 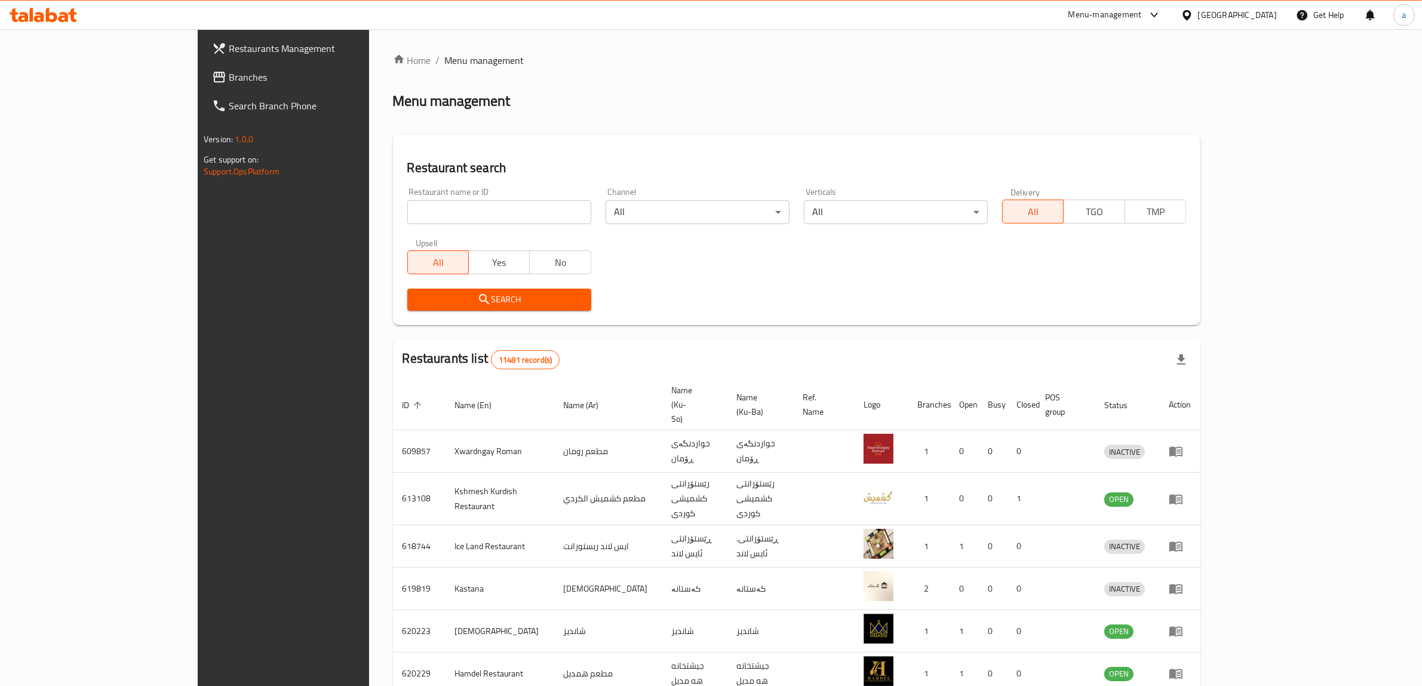 I want to click on div: All, so click(x=896, y=212).